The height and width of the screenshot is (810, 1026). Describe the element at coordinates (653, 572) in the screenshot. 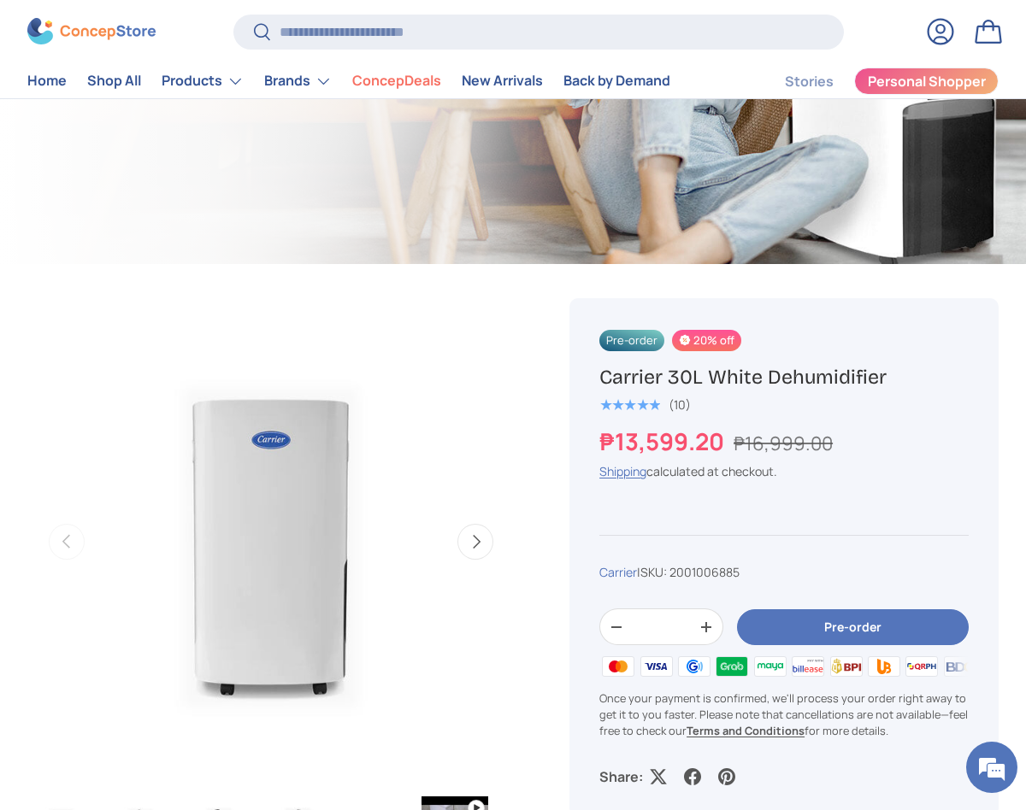

I see `span: SKU:` at that location.